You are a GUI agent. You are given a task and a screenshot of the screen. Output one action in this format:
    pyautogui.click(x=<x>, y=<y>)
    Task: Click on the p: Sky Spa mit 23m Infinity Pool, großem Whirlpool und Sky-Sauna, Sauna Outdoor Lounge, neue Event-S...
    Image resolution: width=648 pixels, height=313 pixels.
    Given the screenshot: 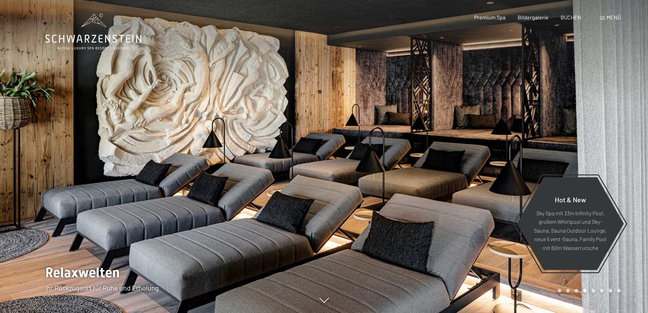 What is the action you would take?
    pyautogui.click(x=570, y=230)
    